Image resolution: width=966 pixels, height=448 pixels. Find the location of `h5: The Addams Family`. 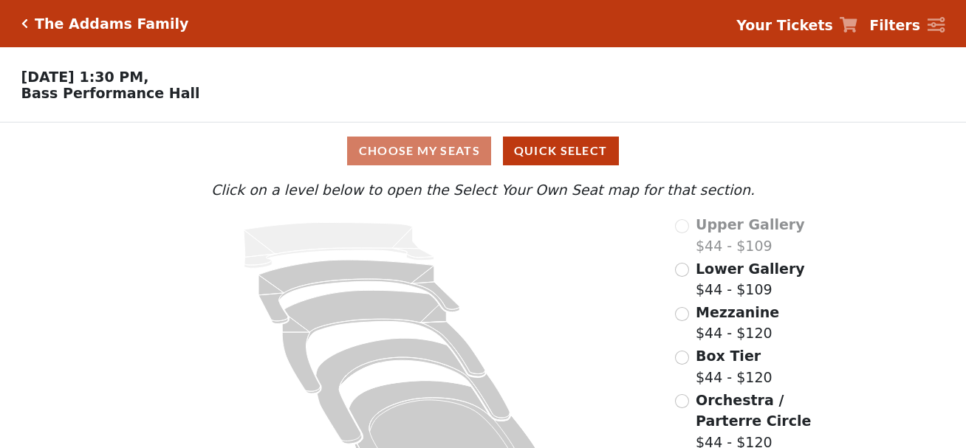

h5: The Addams Family is located at coordinates (112, 24).